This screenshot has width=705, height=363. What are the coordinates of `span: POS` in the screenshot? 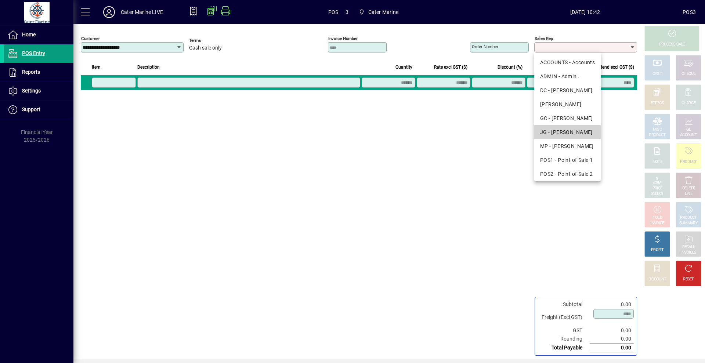 It's located at (333, 12).